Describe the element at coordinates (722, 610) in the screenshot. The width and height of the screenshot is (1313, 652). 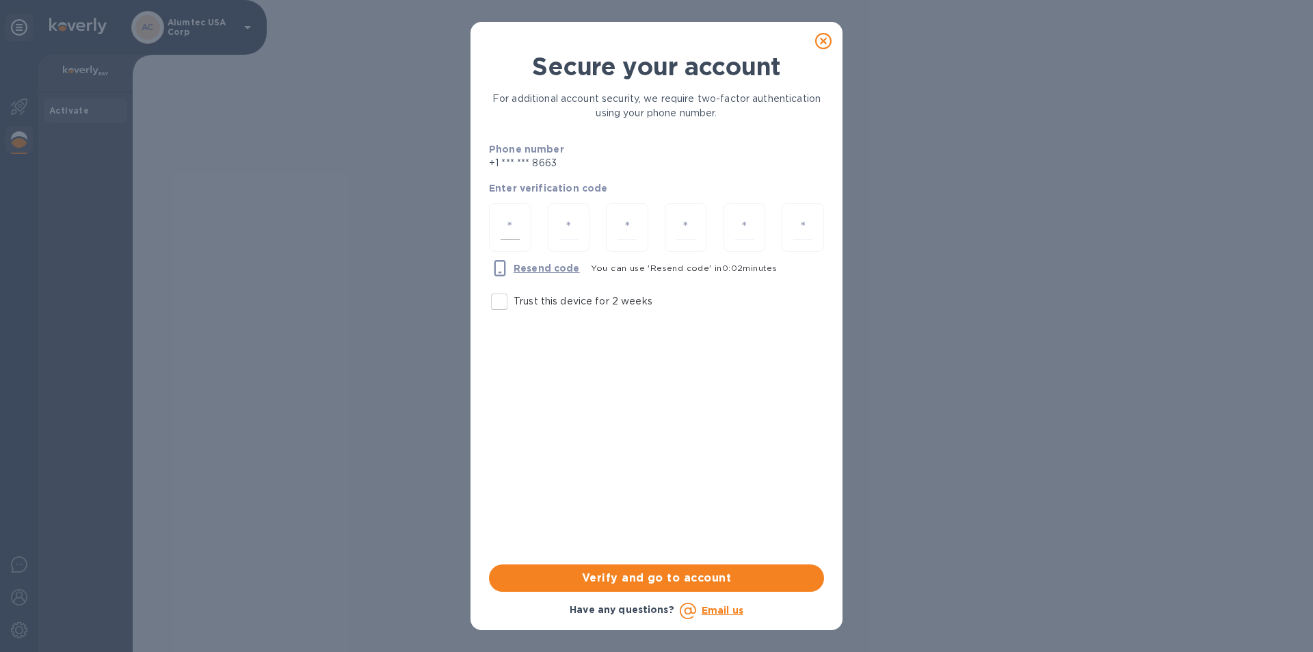
I see `b: Email us` at that location.